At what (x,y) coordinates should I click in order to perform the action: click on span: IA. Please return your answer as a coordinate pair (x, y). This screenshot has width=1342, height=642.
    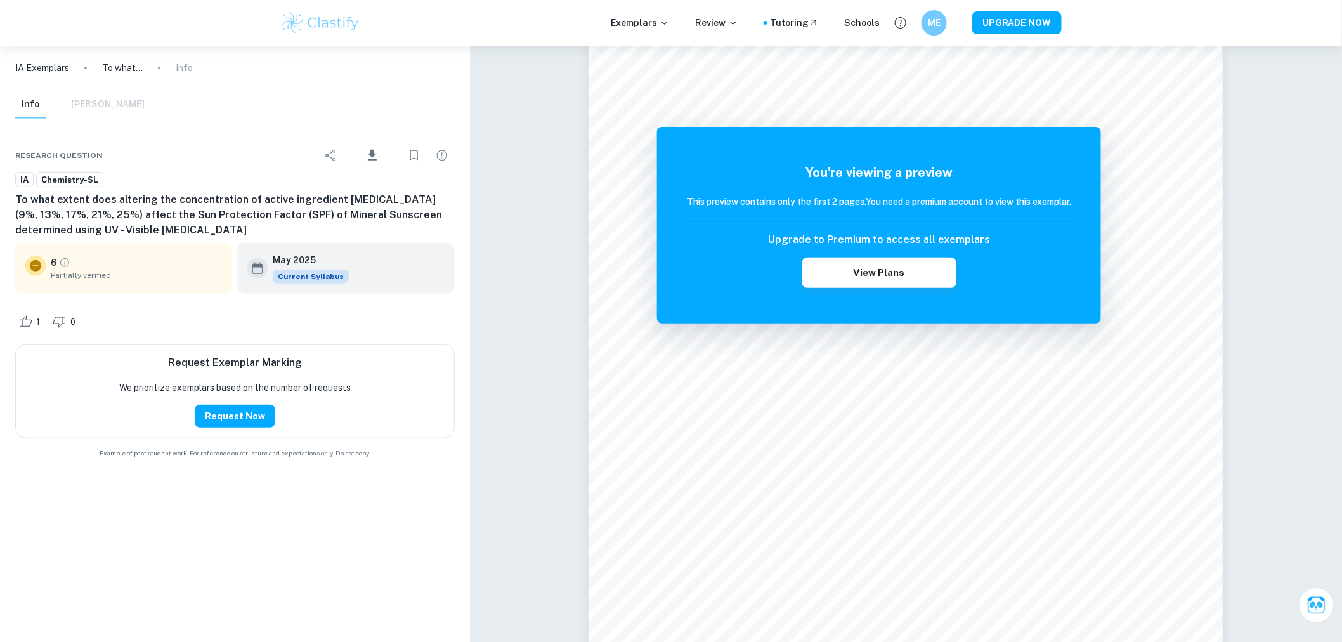
    Looking at the image, I should click on (24, 180).